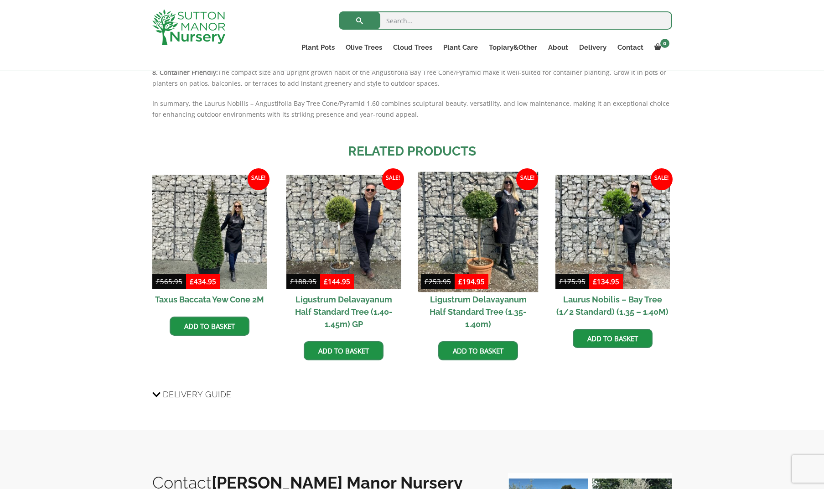 The height and width of the screenshot is (489, 824). Describe the element at coordinates (513, 47) in the screenshot. I see `a: Topiary&Other` at that location.